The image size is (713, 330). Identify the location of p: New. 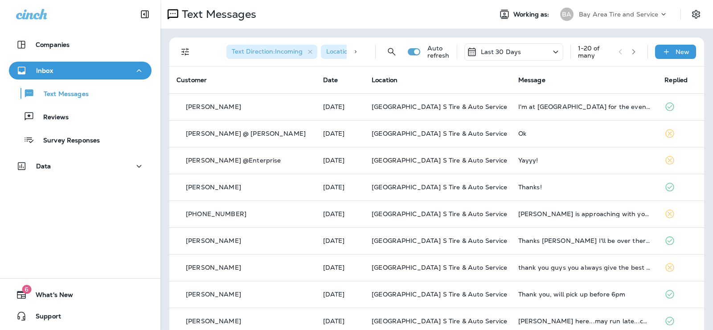
(683, 52).